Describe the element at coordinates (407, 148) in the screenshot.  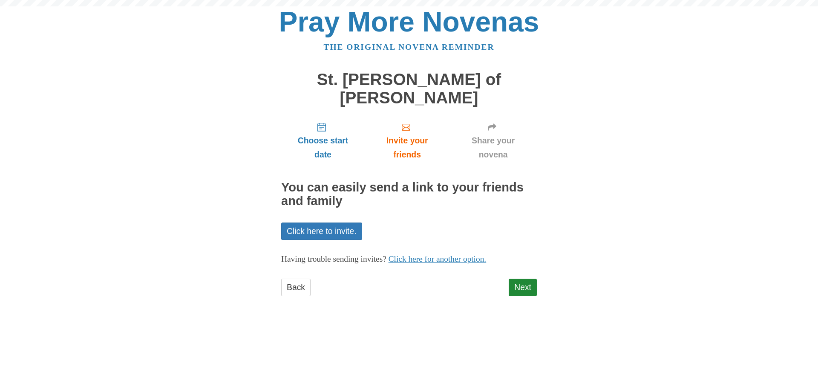
I see `span: Invite your friends` at that location.